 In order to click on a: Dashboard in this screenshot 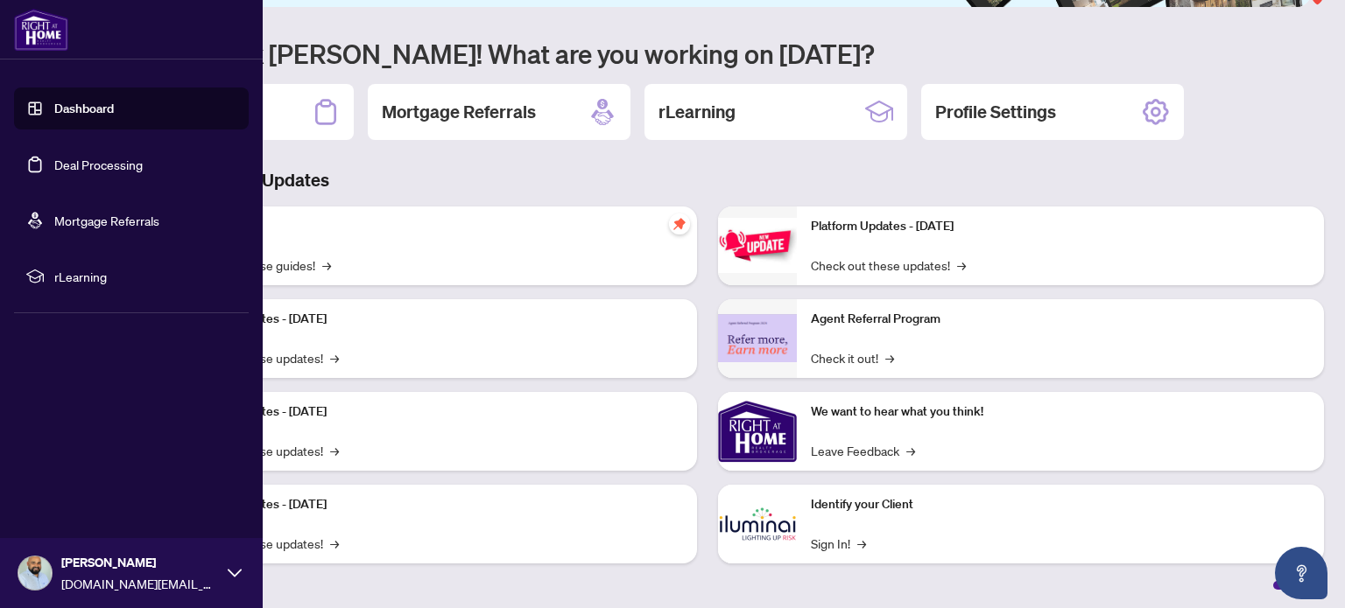, I will do `click(84, 109)`.